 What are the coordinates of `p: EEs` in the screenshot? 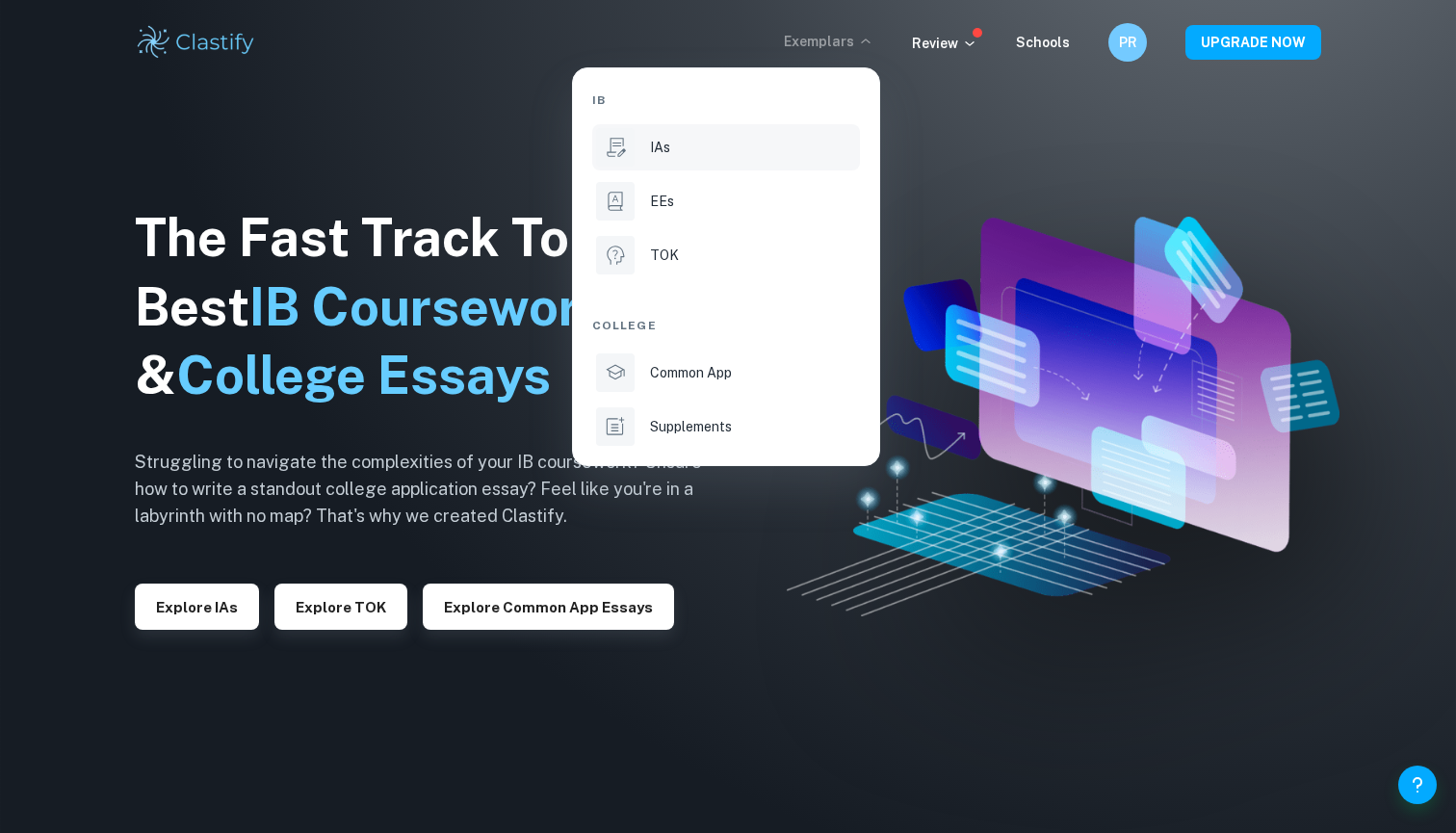 It's located at (662, 201).